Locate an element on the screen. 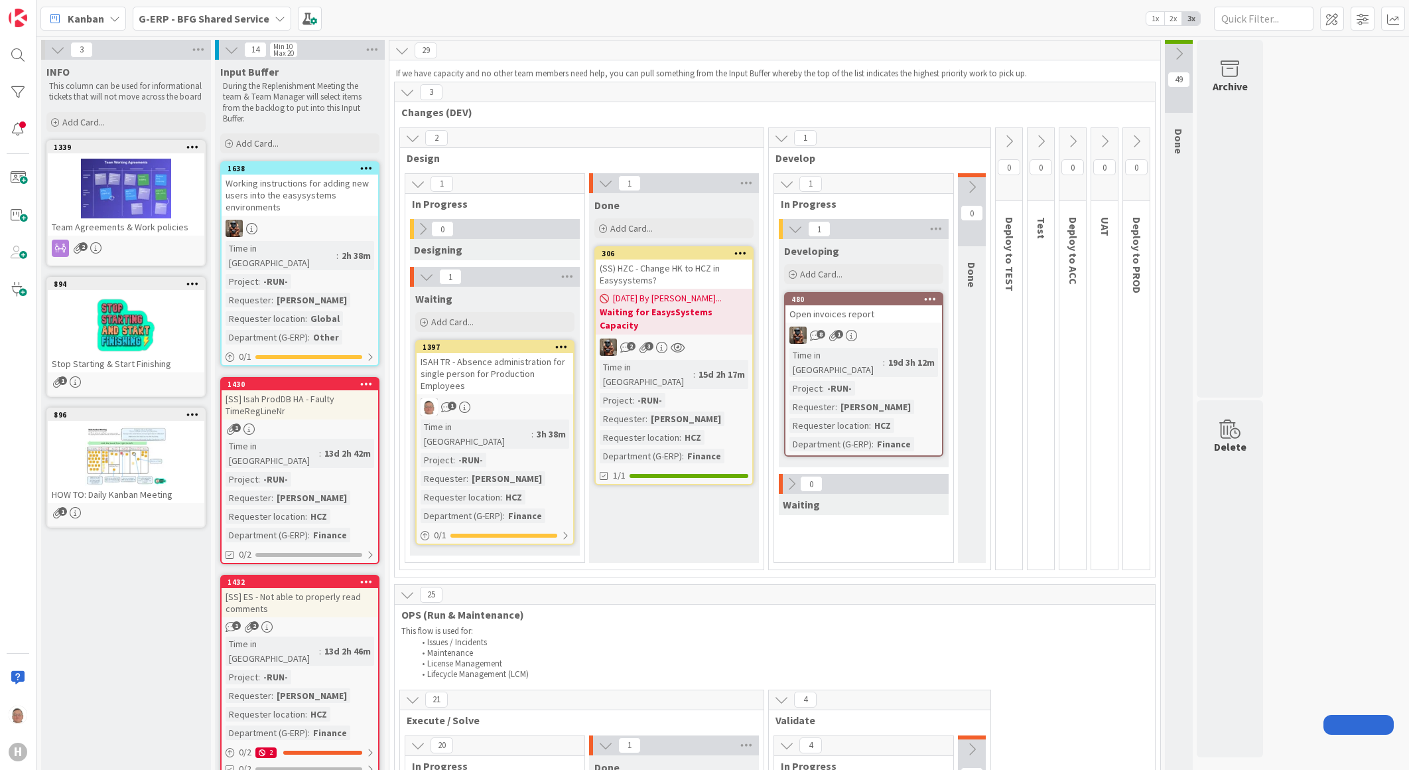  img: Visit kanbanzone.com is located at coordinates (18, 18).